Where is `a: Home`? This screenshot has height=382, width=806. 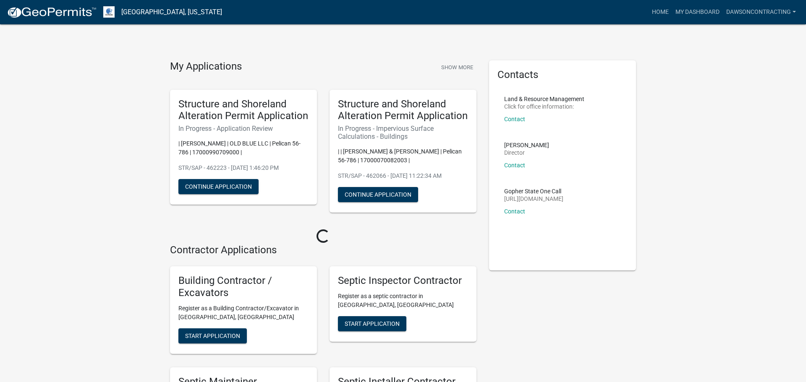
a: Home is located at coordinates (660, 12).